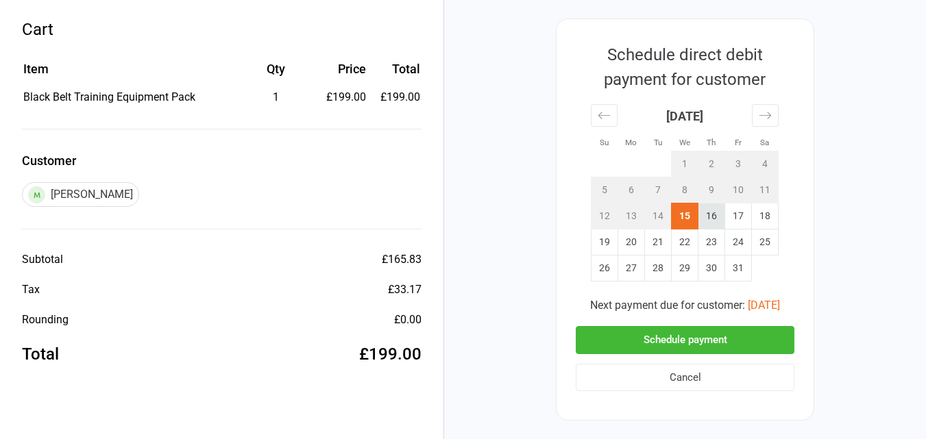 This screenshot has width=926, height=439. Describe the element at coordinates (408, 320) in the screenshot. I see `div: £0.00` at that location.